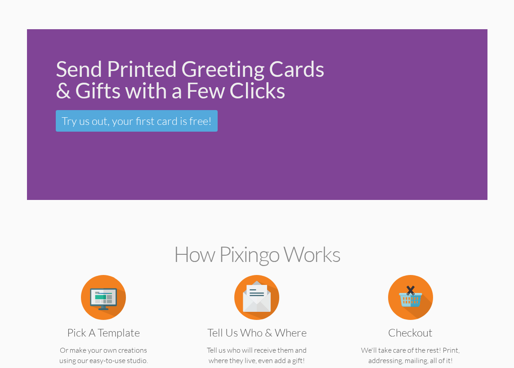  What do you see at coordinates (137, 121) in the screenshot?
I see `span: Try us out, your first card is free!` at bounding box center [137, 121].